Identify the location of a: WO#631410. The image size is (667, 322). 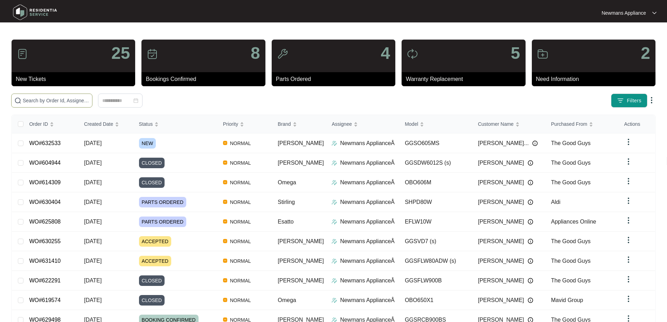
(45, 261).